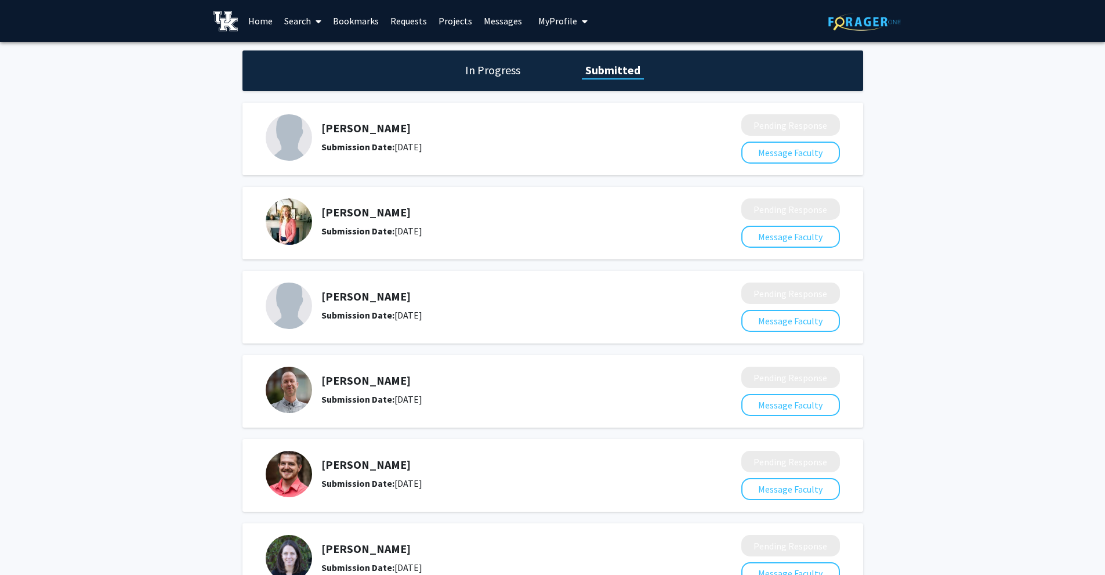  Describe the element at coordinates (613, 70) in the screenshot. I see `h1: Submitted` at that location.